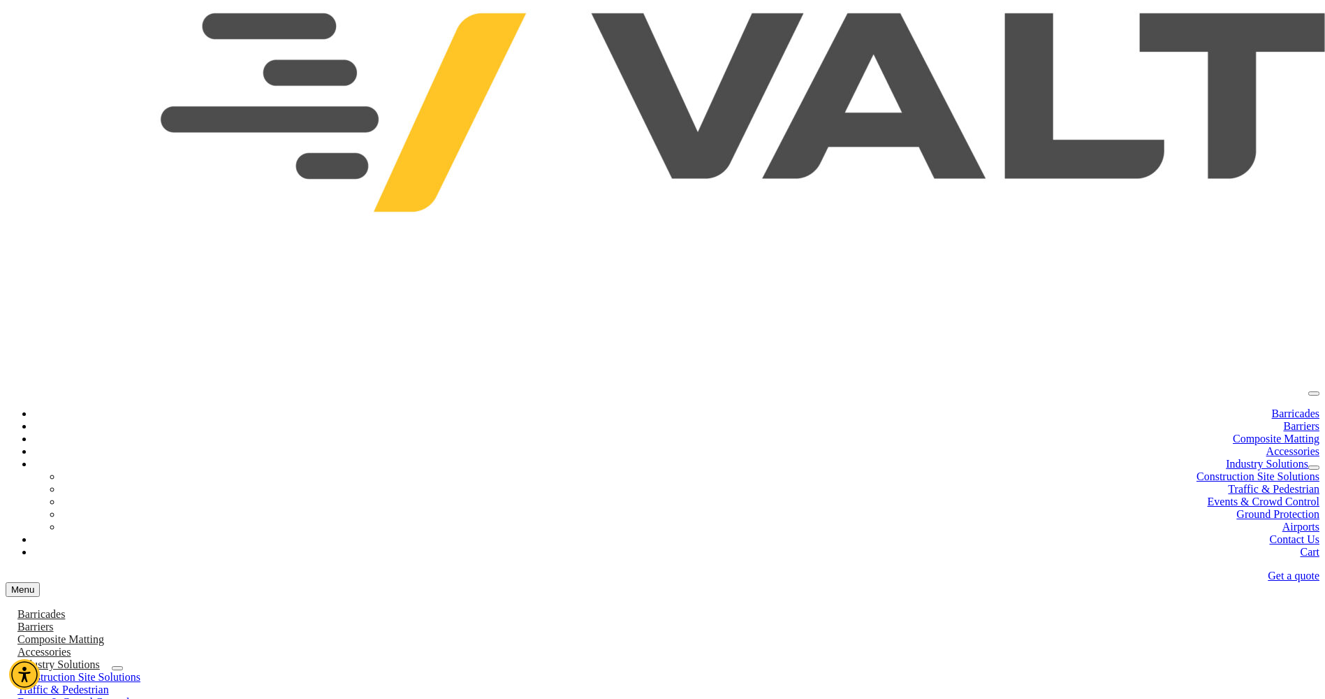 This screenshot has width=1325, height=699. Describe the element at coordinates (24, 674) in the screenshot. I see `div: Accessibility Menu` at that location.